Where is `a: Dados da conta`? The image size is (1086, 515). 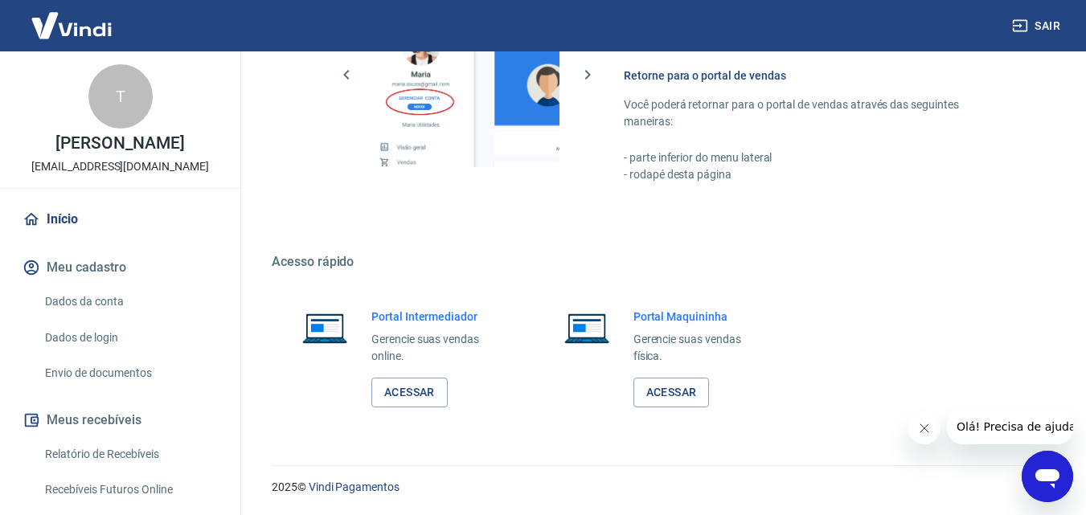 a: Dados da conta is located at coordinates (129, 301).